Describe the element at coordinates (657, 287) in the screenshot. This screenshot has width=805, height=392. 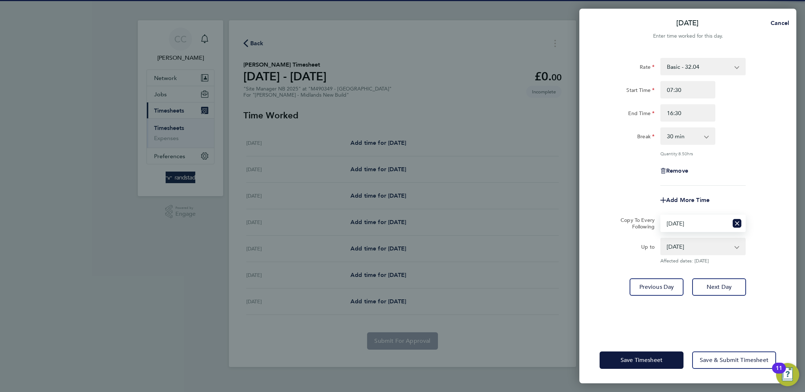
I see `span: Previous Day` at that location.